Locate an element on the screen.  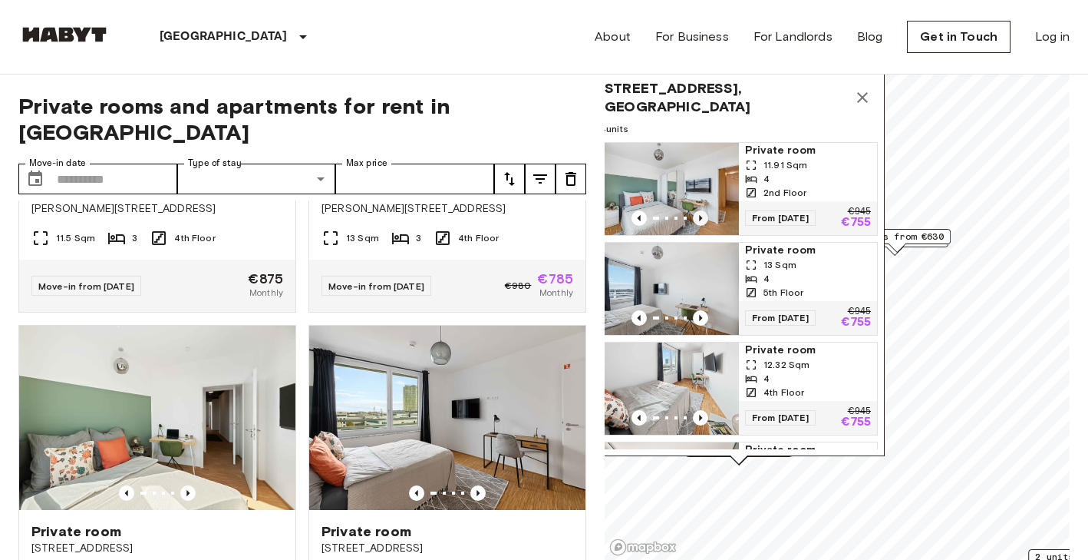
a: Marketing picture of unit DE-02-022-004-04HFPrevious imagePrevious imagePrivate room13 Sqm45th Fl... is located at coordinates (739, 289).